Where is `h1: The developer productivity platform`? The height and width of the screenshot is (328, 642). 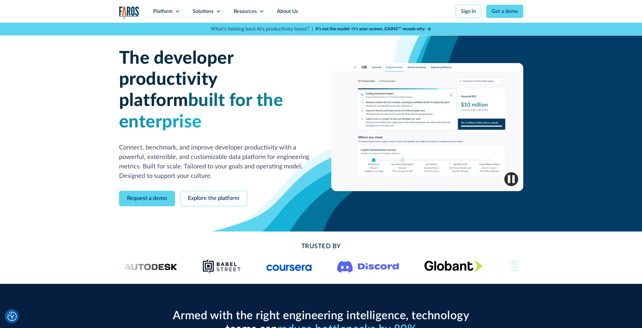
h1: The developer productivity platform is located at coordinates (215, 90).